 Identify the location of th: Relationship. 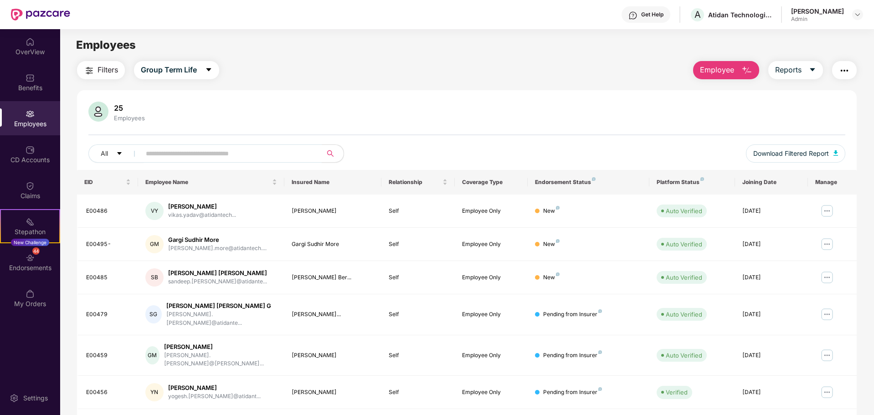
(418, 182).